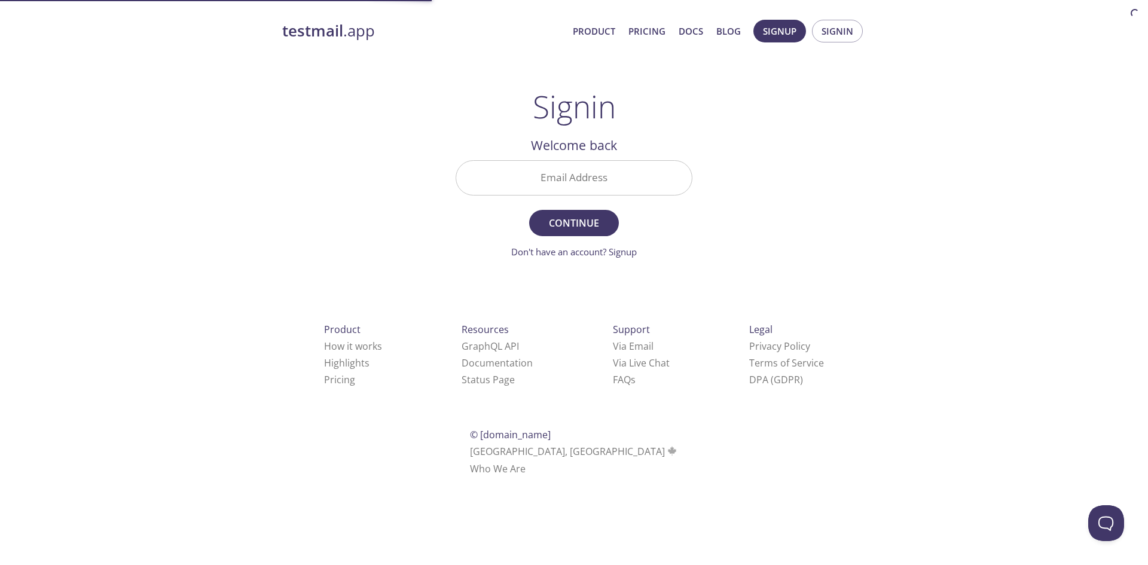 The image size is (1148, 565). Describe the element at coordinates (574, 223) in the screenshot. I see `button: Continue` at that location.